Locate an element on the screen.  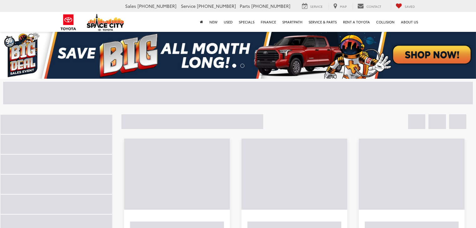
span: Map is located at coordinates (343, 6).